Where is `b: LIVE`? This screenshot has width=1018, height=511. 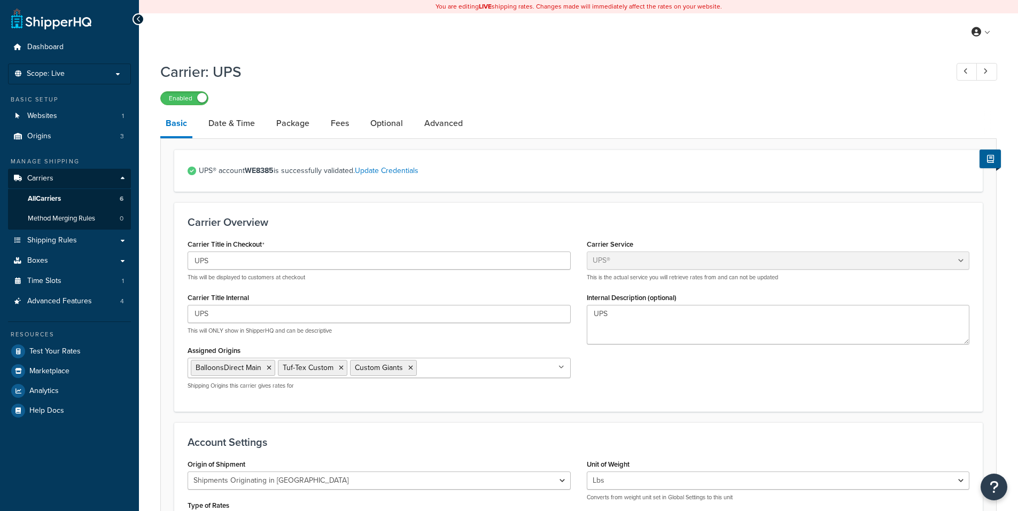 b: LIVE is located at coordinates (485, 6).